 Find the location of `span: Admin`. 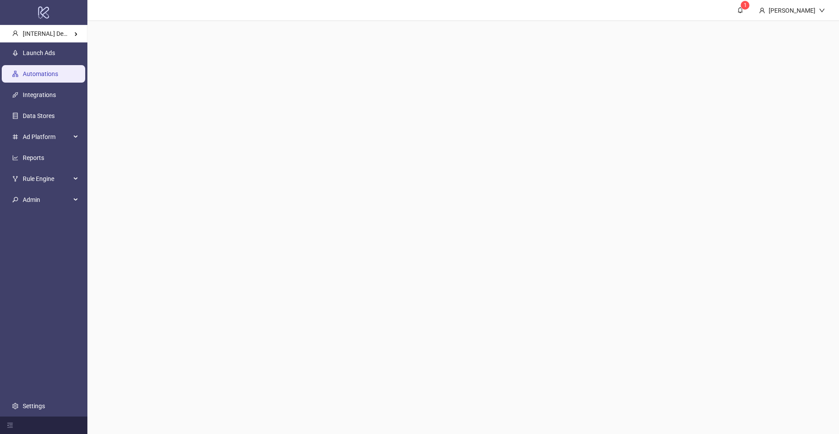

span: Admin is located at coordinates (47, 200).